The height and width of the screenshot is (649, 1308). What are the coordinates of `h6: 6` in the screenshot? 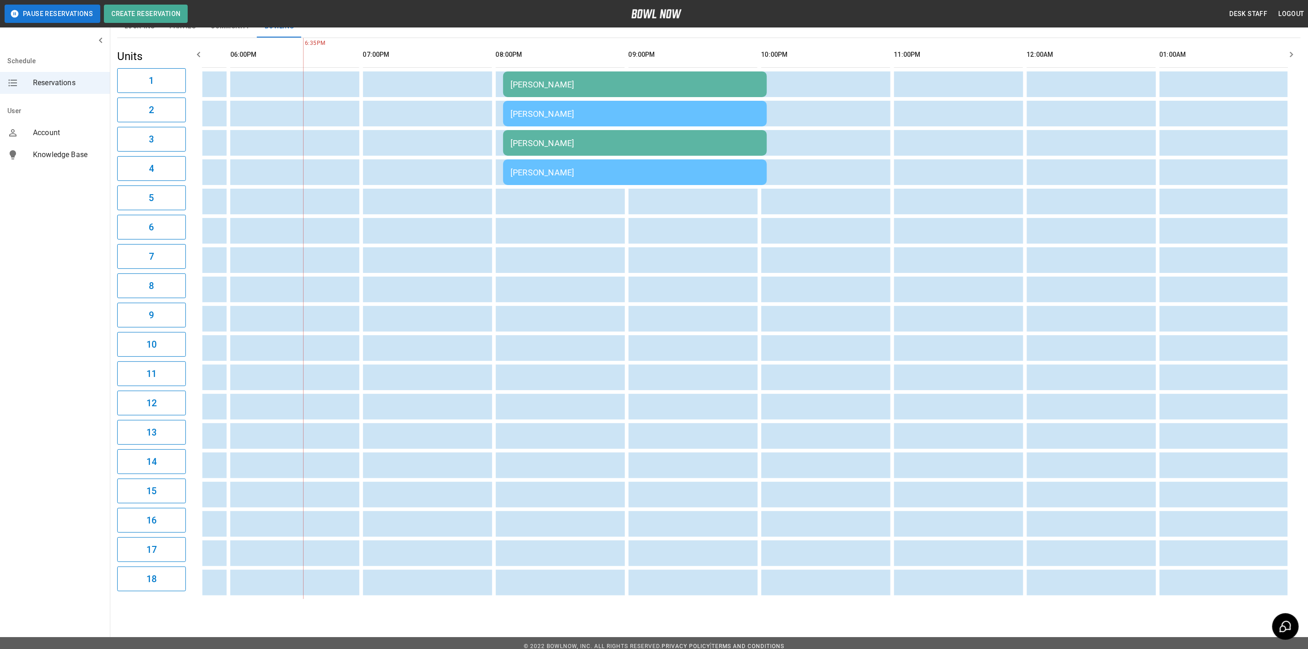 It's located at (151, 227).